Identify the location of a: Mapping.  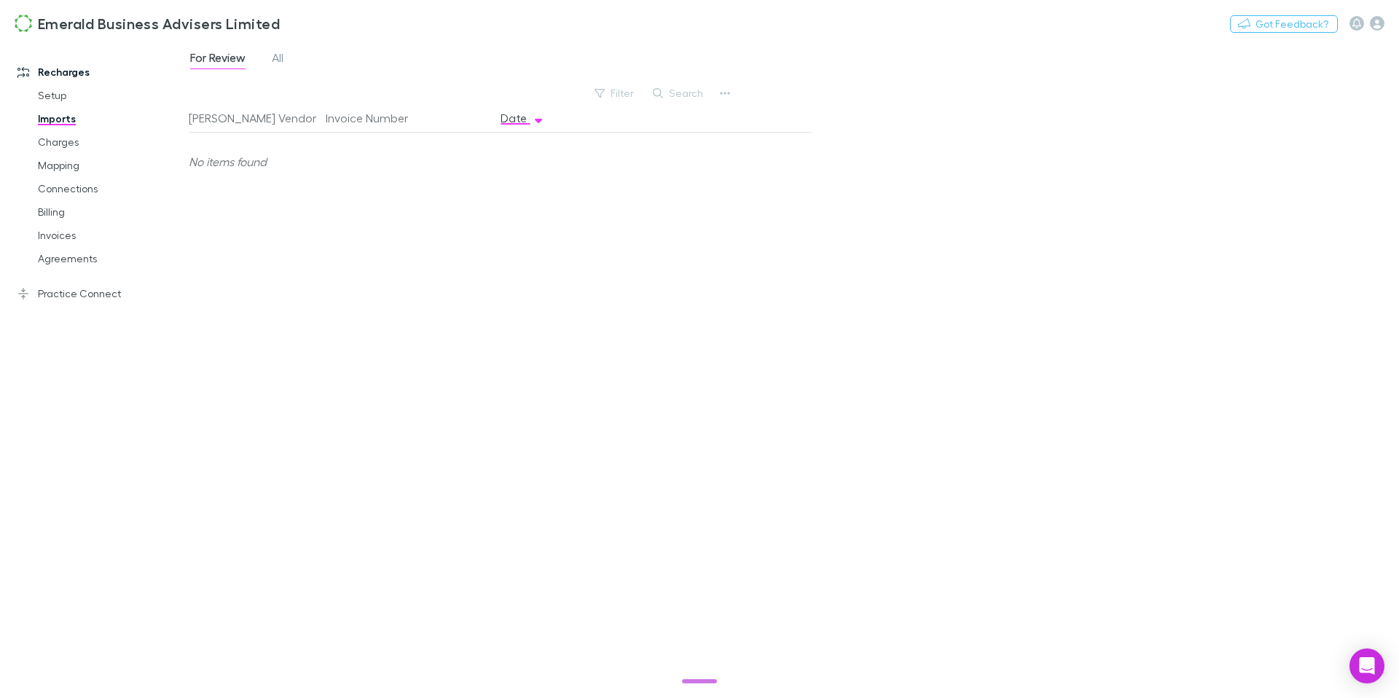
(104, 165).